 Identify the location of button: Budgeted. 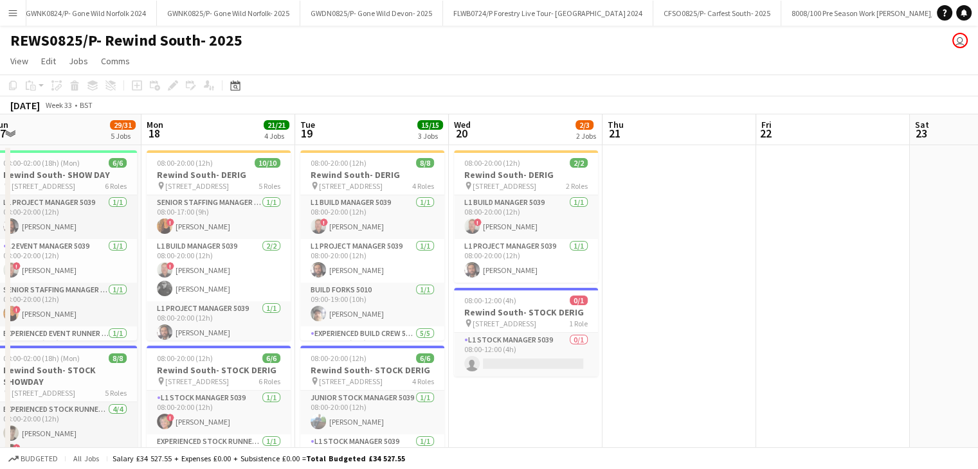
(33, 459).